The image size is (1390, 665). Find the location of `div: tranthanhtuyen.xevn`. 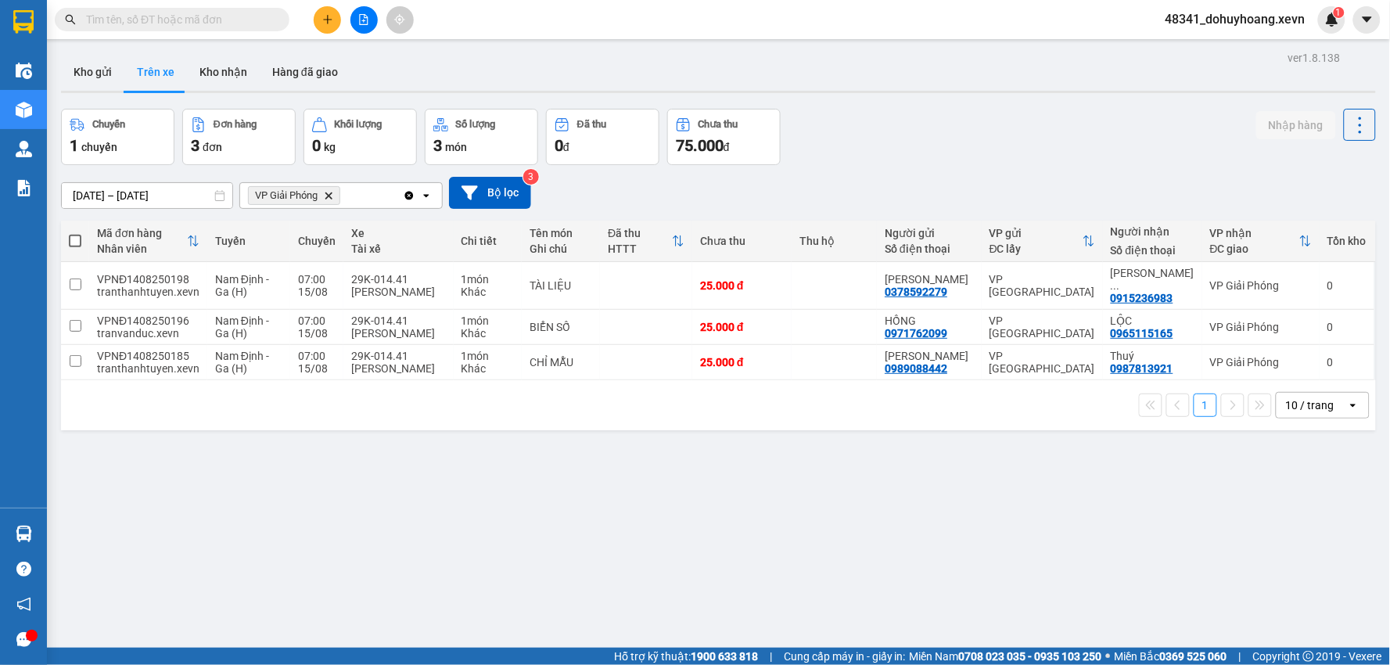

div: tranthanhtuyen.xevn is located at coordinates (148, 368).